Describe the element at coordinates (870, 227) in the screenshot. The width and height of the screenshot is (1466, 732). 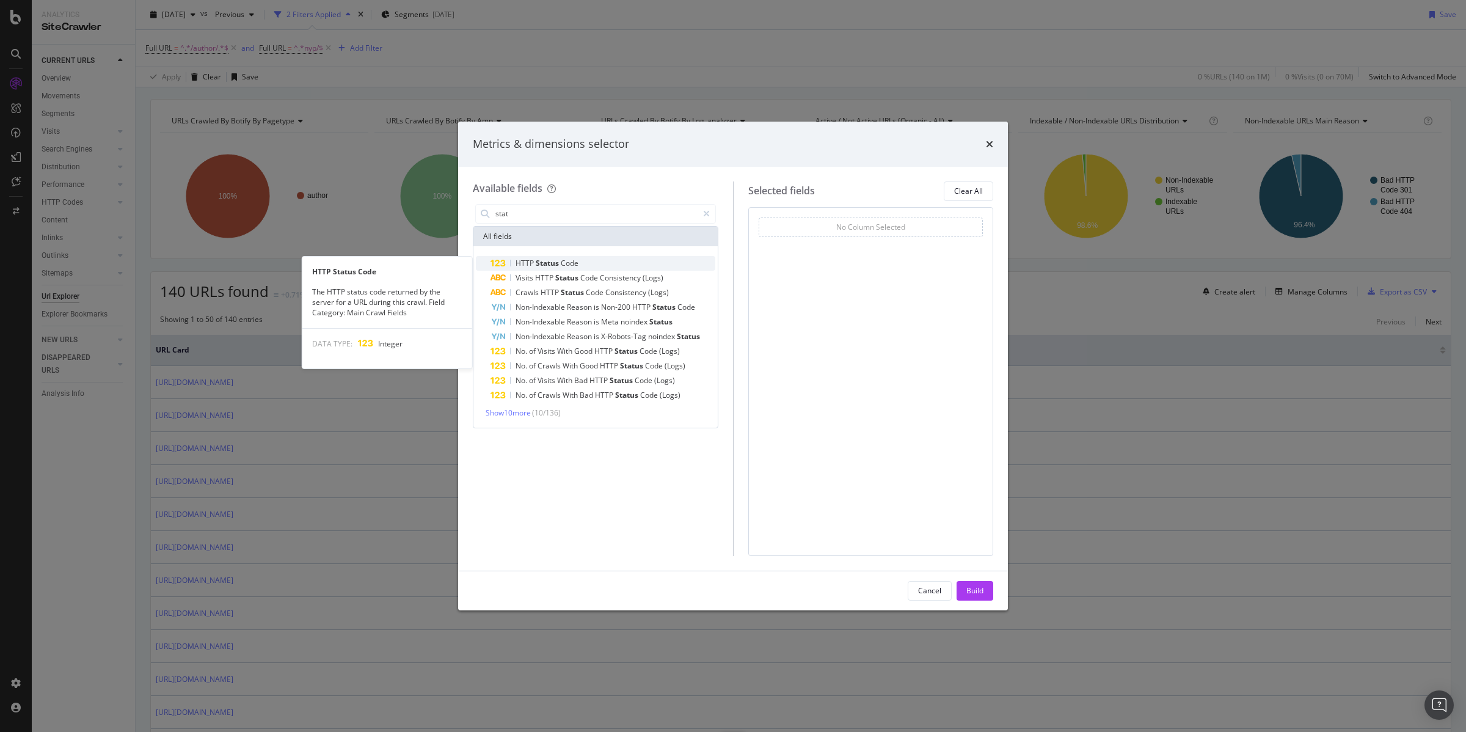
I see `div: No Column Selected` at that location.